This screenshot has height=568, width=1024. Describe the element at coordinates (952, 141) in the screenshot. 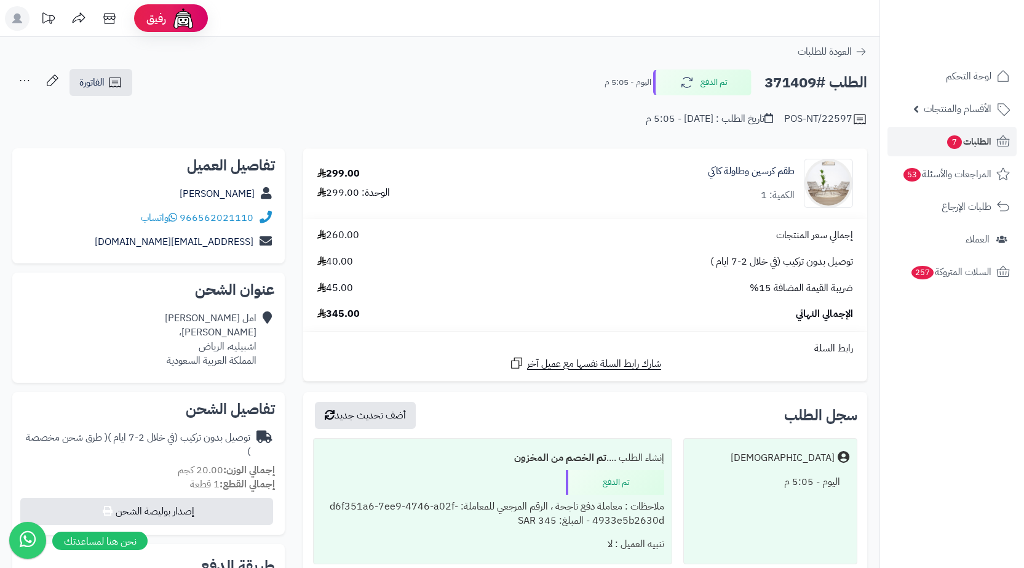

I see `a: الطلبات7` at that location.